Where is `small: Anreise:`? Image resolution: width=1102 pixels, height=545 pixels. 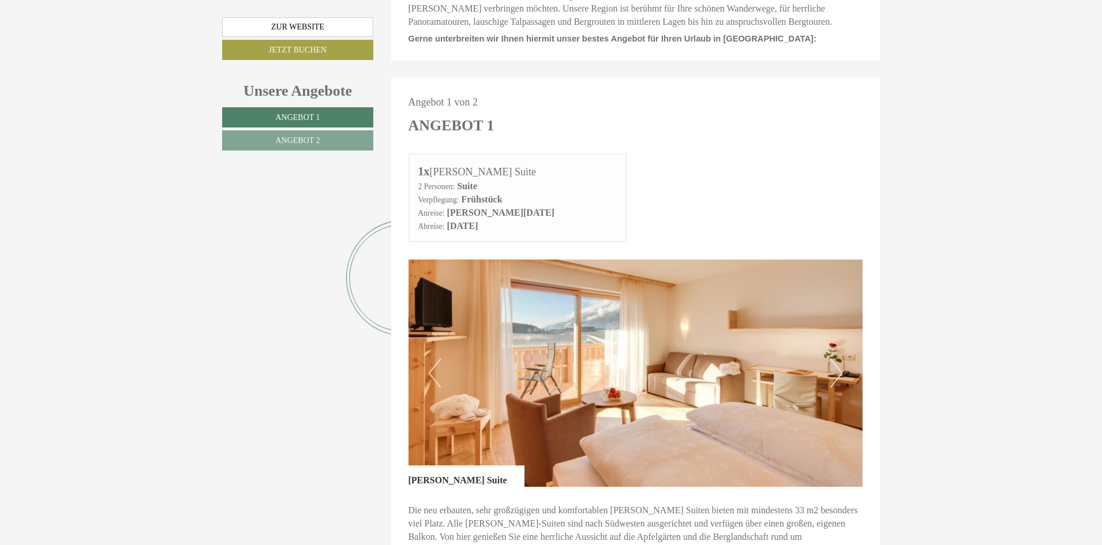 small: Anreise: is located at coordinates (431, 213).